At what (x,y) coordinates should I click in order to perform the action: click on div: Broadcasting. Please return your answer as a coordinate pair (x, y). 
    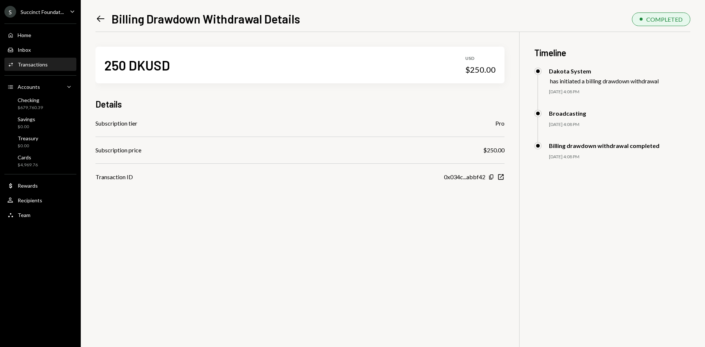
    Looking at the image, I should click on (567, 113).